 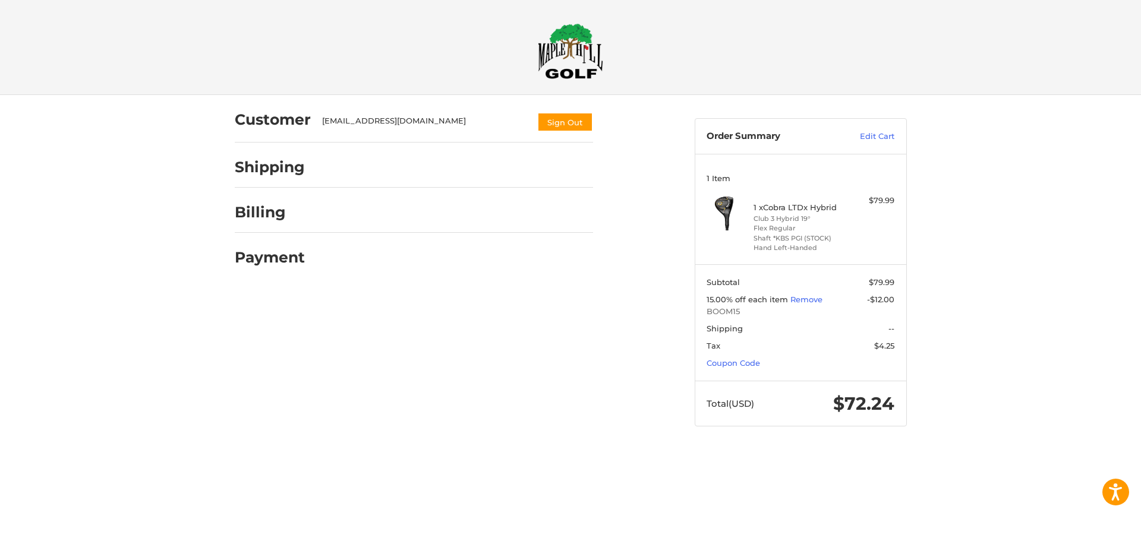 What do you see at coordinates (724, 329) in the screenshot?
I see `span: Shipping` at bounding box center [724, 329].